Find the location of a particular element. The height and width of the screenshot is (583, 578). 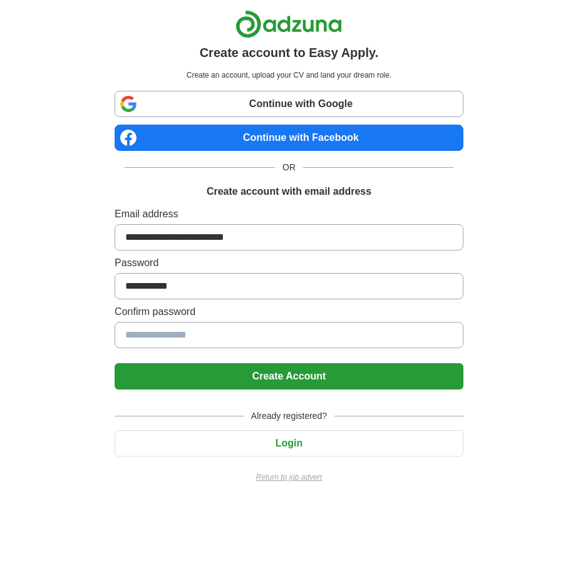

a: Continue with Google is located at coordinates (289, 104).